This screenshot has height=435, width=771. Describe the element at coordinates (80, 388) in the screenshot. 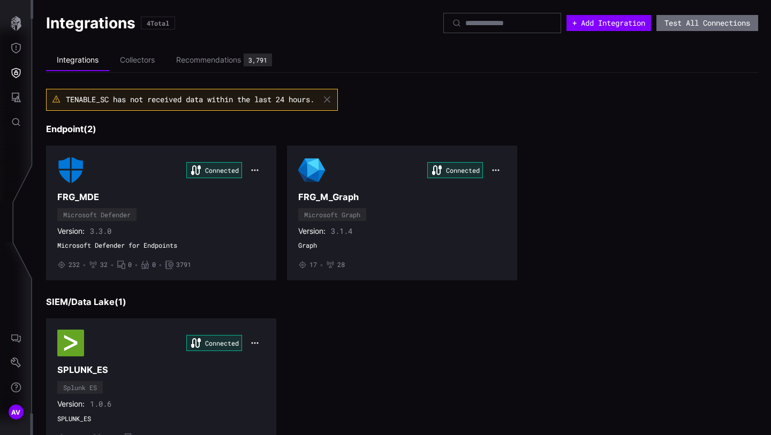

I see `div: Splunk ES` at that location.